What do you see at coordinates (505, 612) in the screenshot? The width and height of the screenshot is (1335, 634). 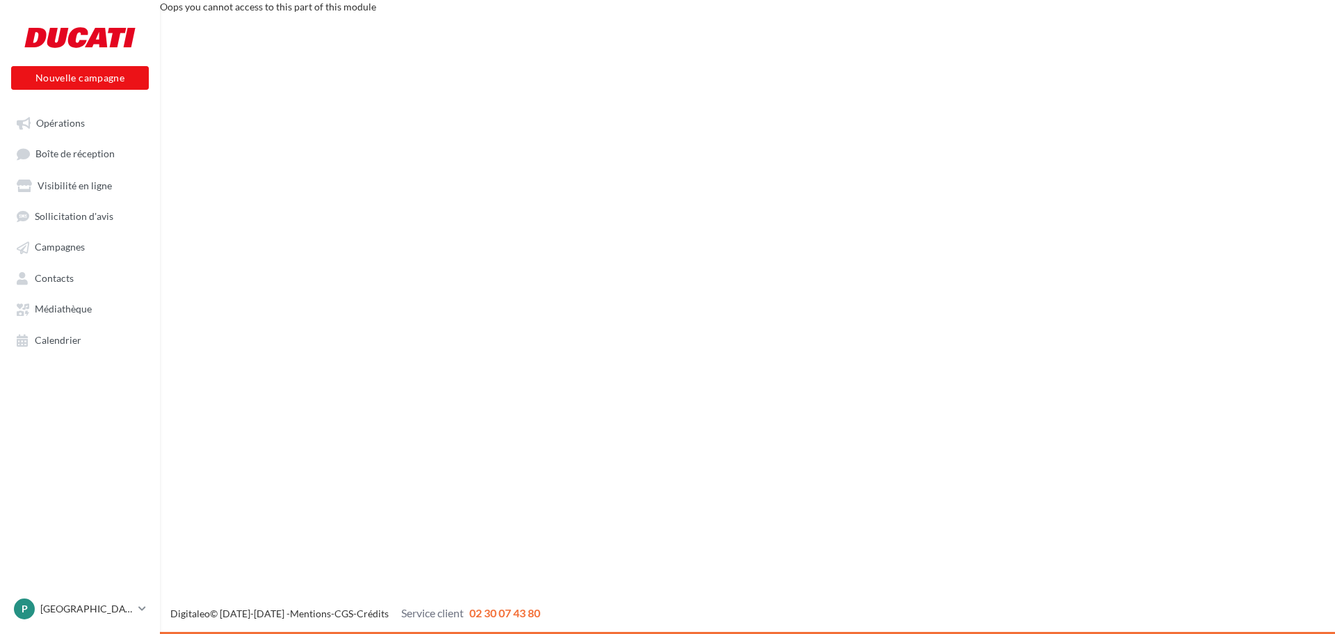 I see `span: 02 30 07 43 80` at bounding box center [505, 612].